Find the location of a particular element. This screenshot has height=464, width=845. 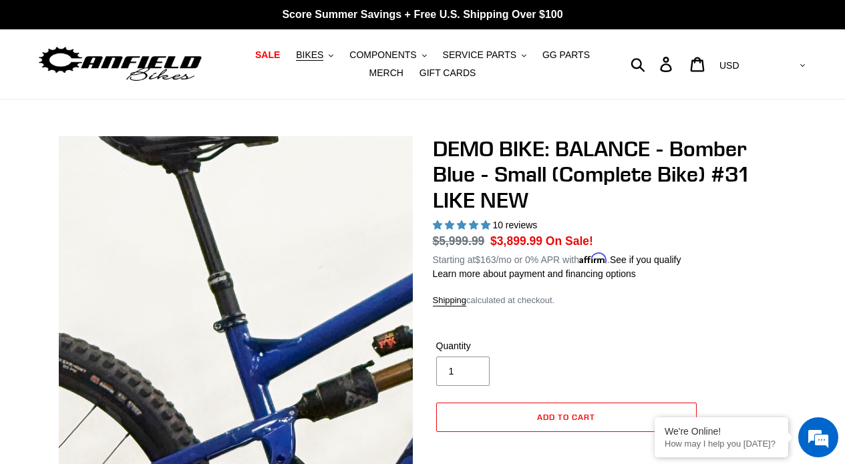

button: BIKES is located at coordinates (315, 55).